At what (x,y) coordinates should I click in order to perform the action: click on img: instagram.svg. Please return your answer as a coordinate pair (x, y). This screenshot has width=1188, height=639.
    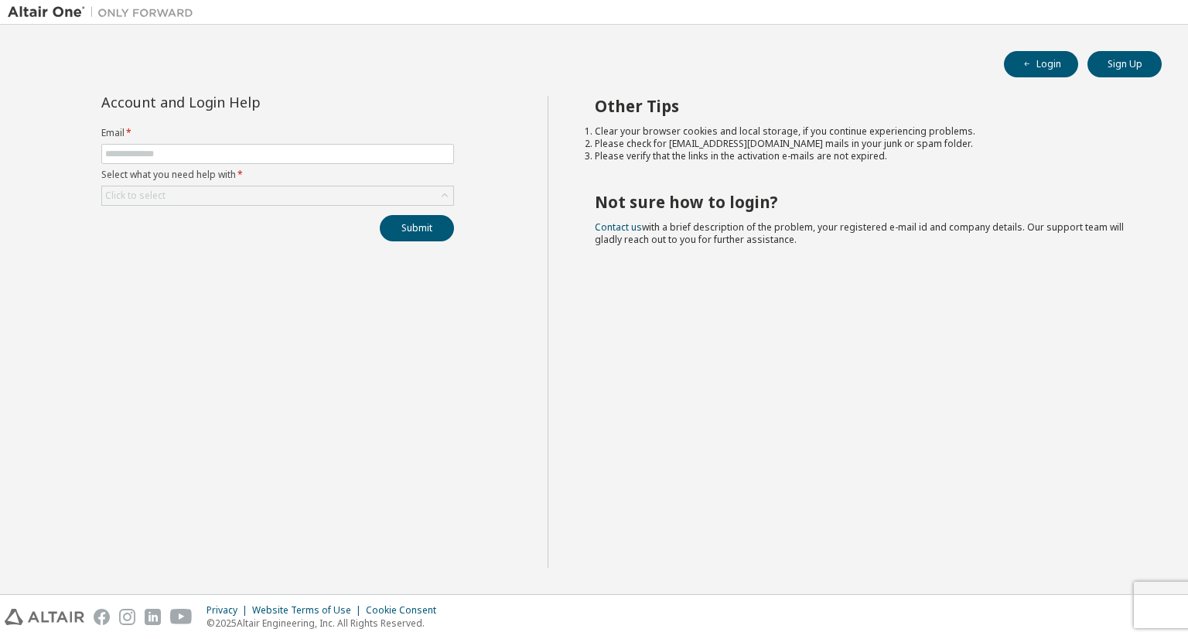
    Looking at the image, I should click on (127, 616).